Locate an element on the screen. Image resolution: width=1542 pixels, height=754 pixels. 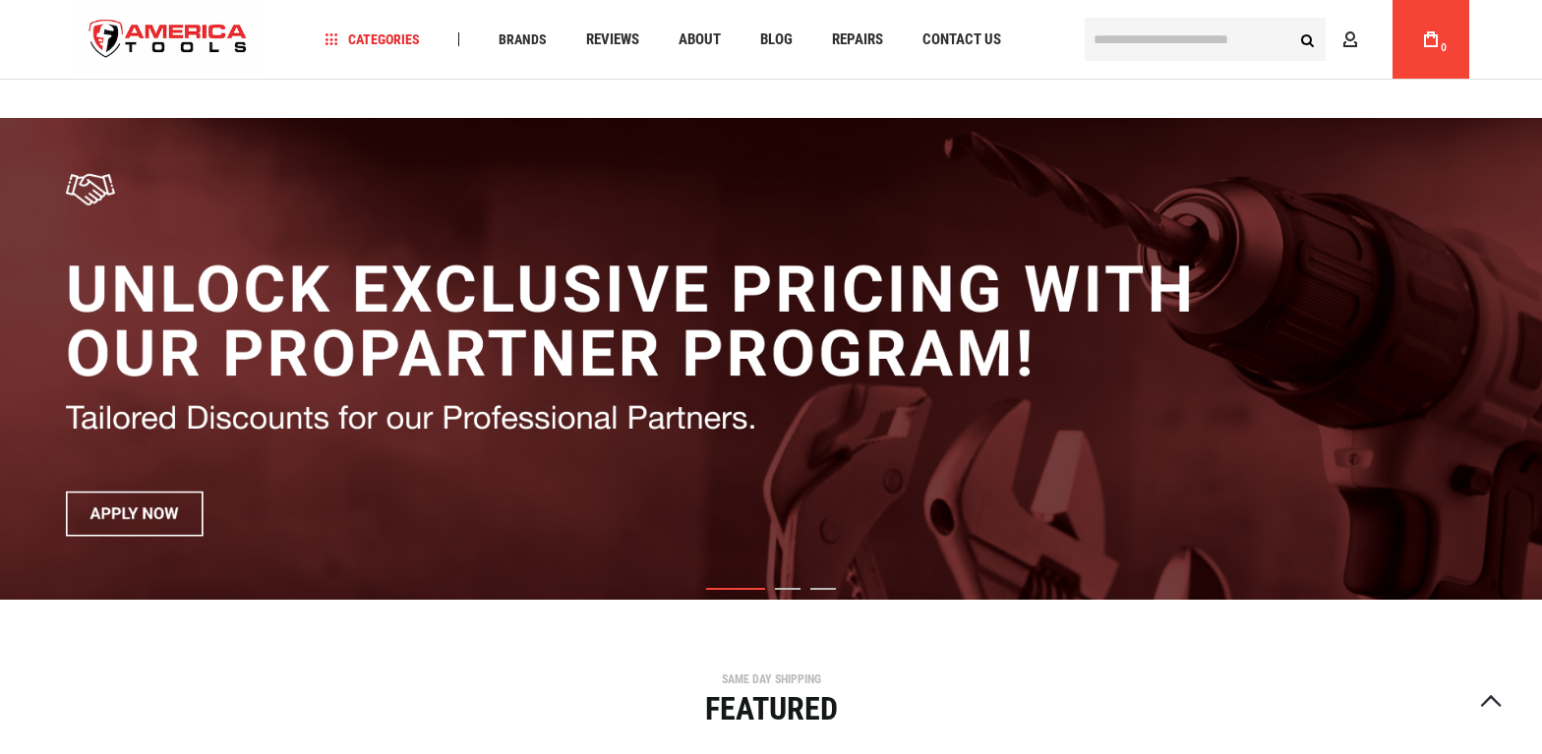
a: Repairs is located at coordinates (857, 39).